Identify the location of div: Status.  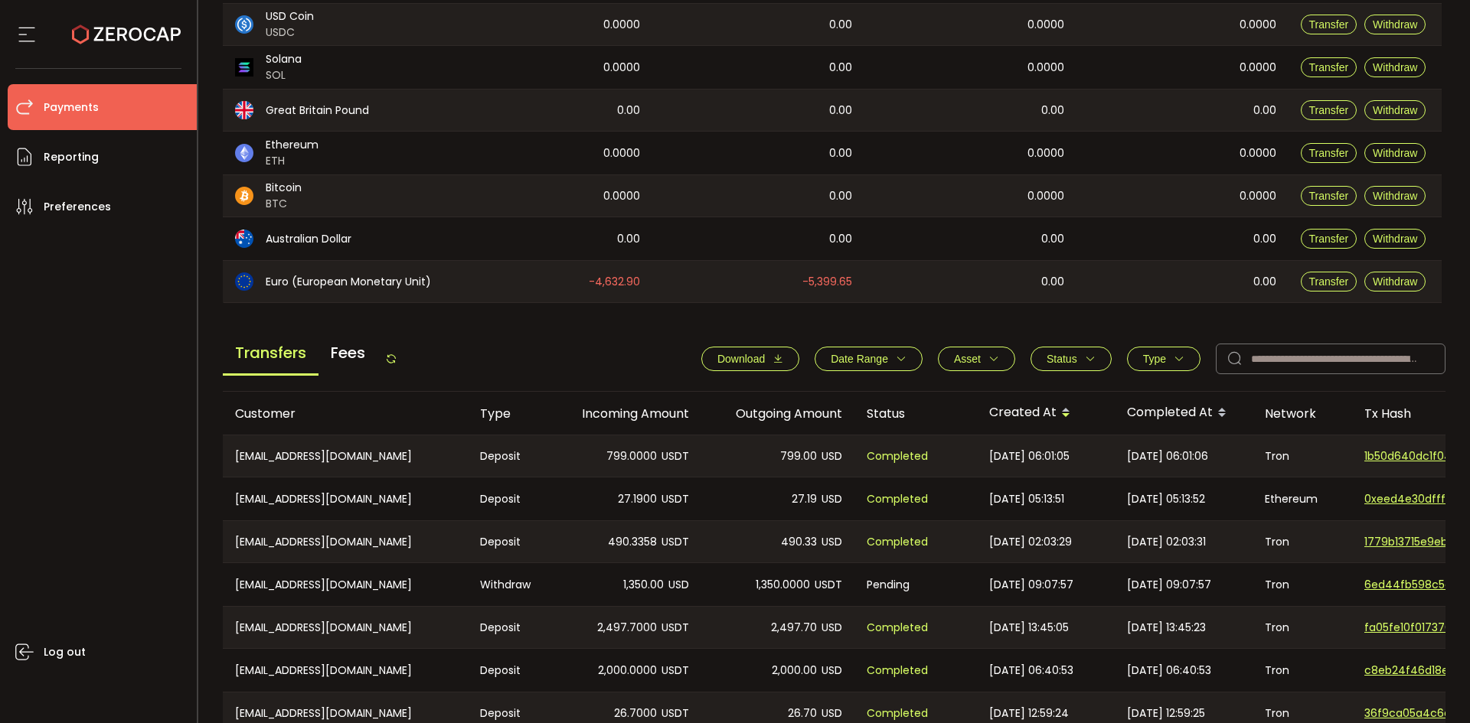
(915, 413).